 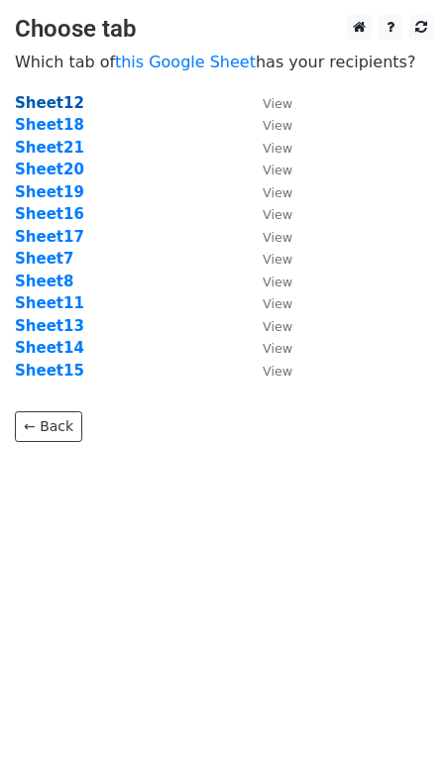 I want to click on strong: Sheet14, so click(x=50, y=348).